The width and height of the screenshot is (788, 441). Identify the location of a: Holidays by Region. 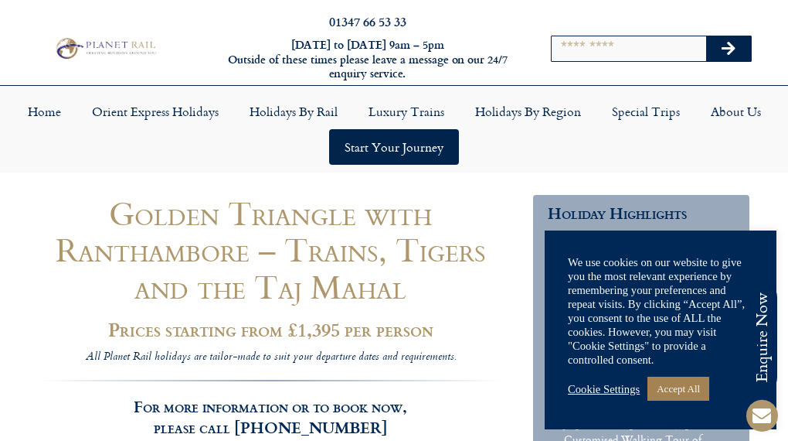
(528, 111).